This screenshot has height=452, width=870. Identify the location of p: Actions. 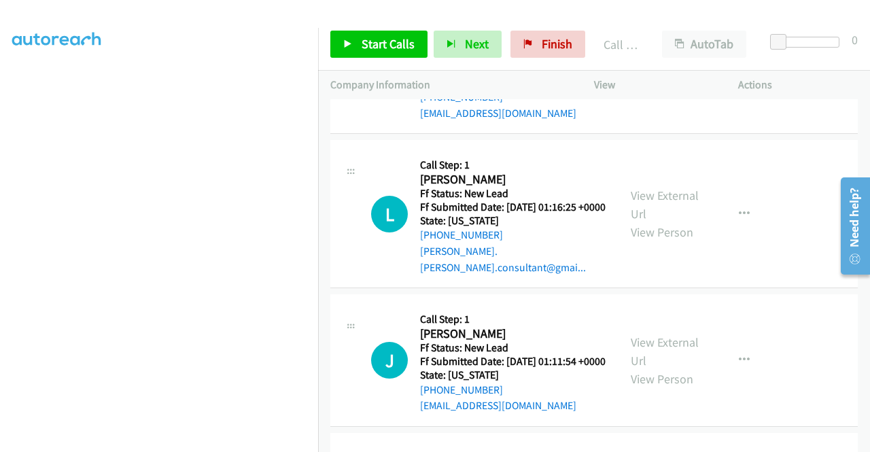
(798, 85).